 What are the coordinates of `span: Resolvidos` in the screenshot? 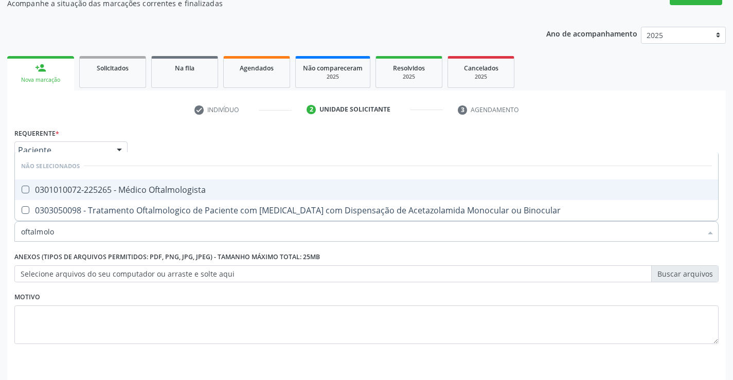 It's located at (409, 68).